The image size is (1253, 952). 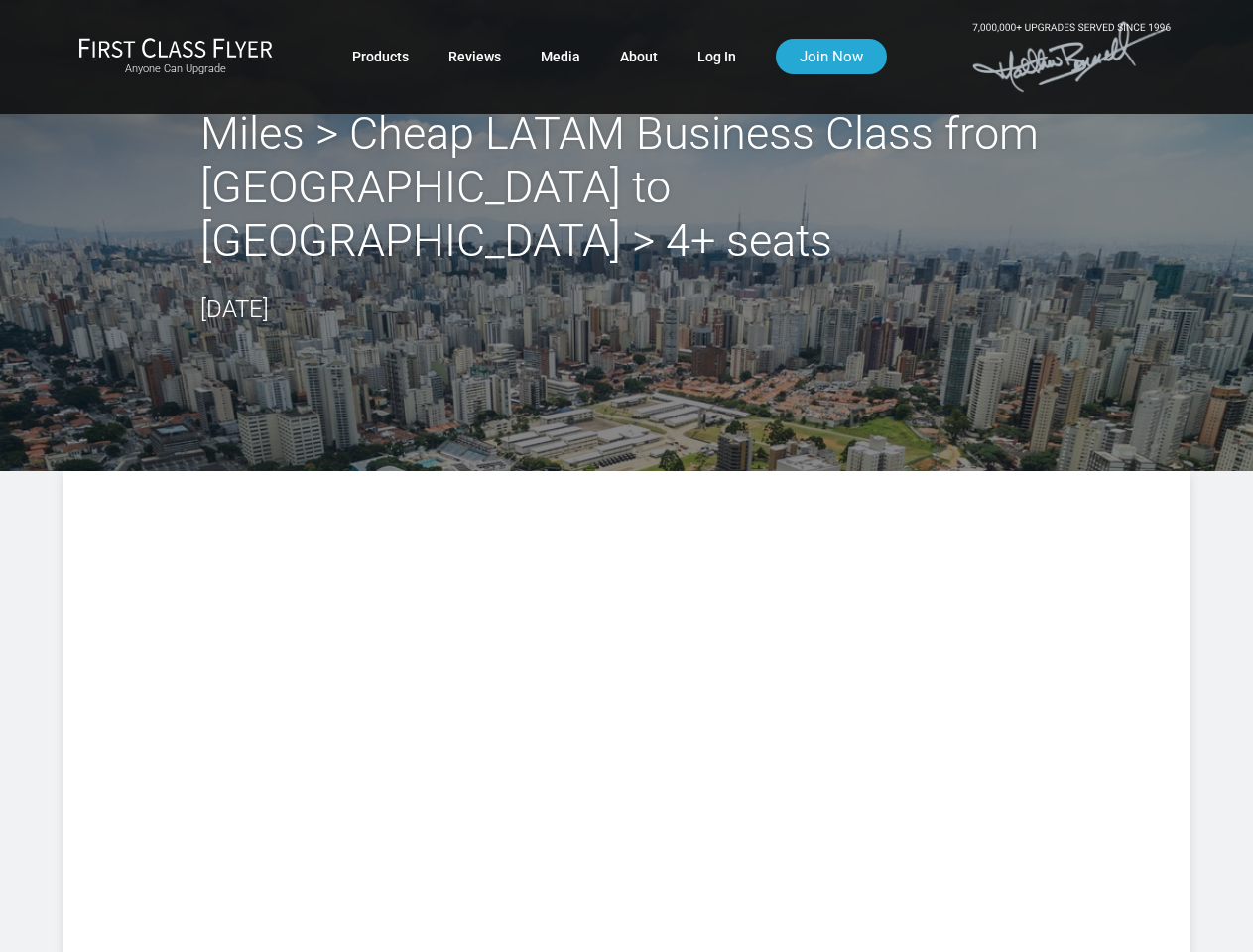 I want to click on a: First Class FlyerAnyone Can Upgrade, so click(x=176, y=57).